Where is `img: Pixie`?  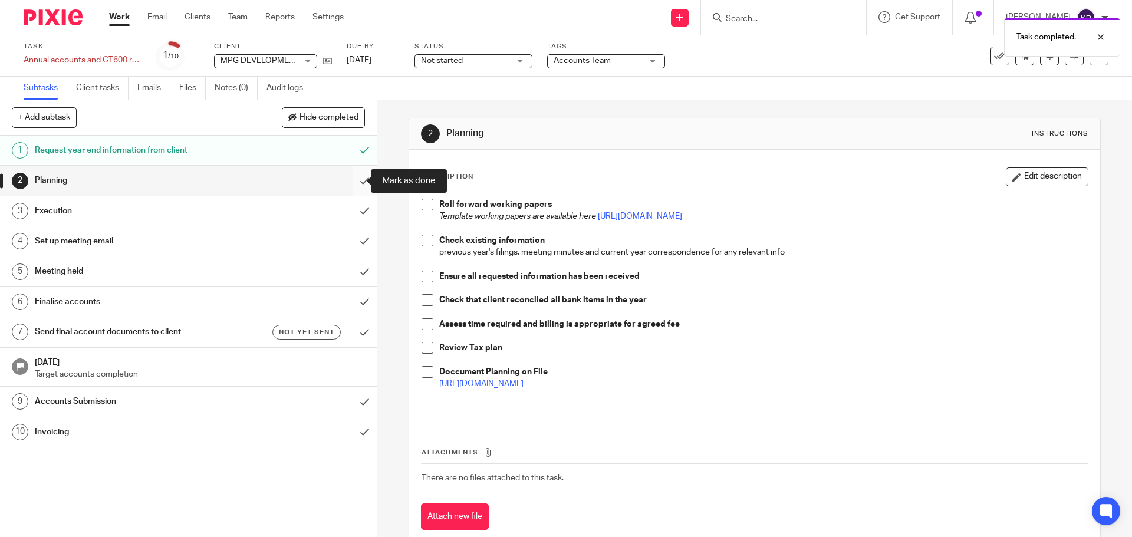 img: Pixie is located at coordinates (53, 17).